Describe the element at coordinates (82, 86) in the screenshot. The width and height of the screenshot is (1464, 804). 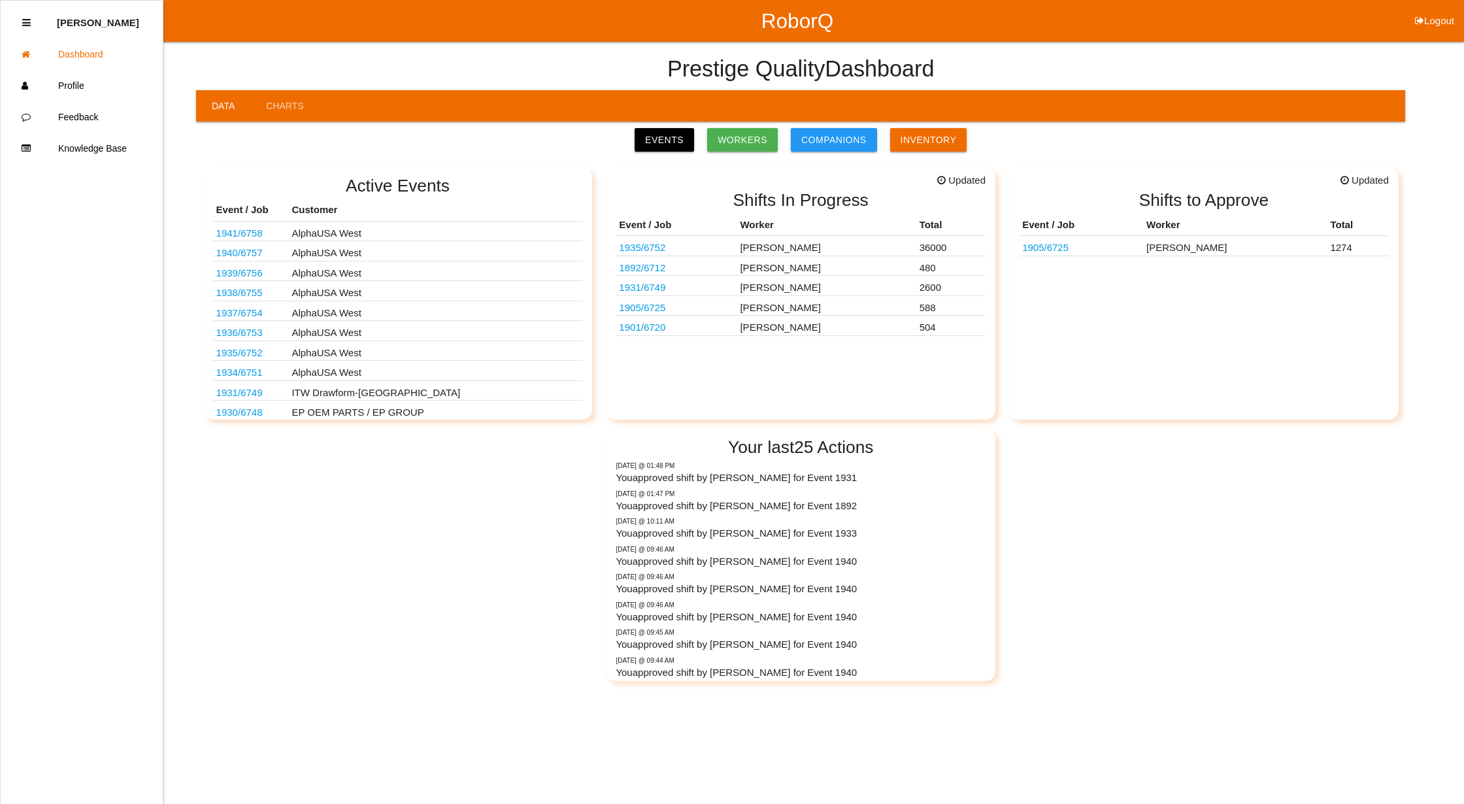
I see `a: Profile` at that location.